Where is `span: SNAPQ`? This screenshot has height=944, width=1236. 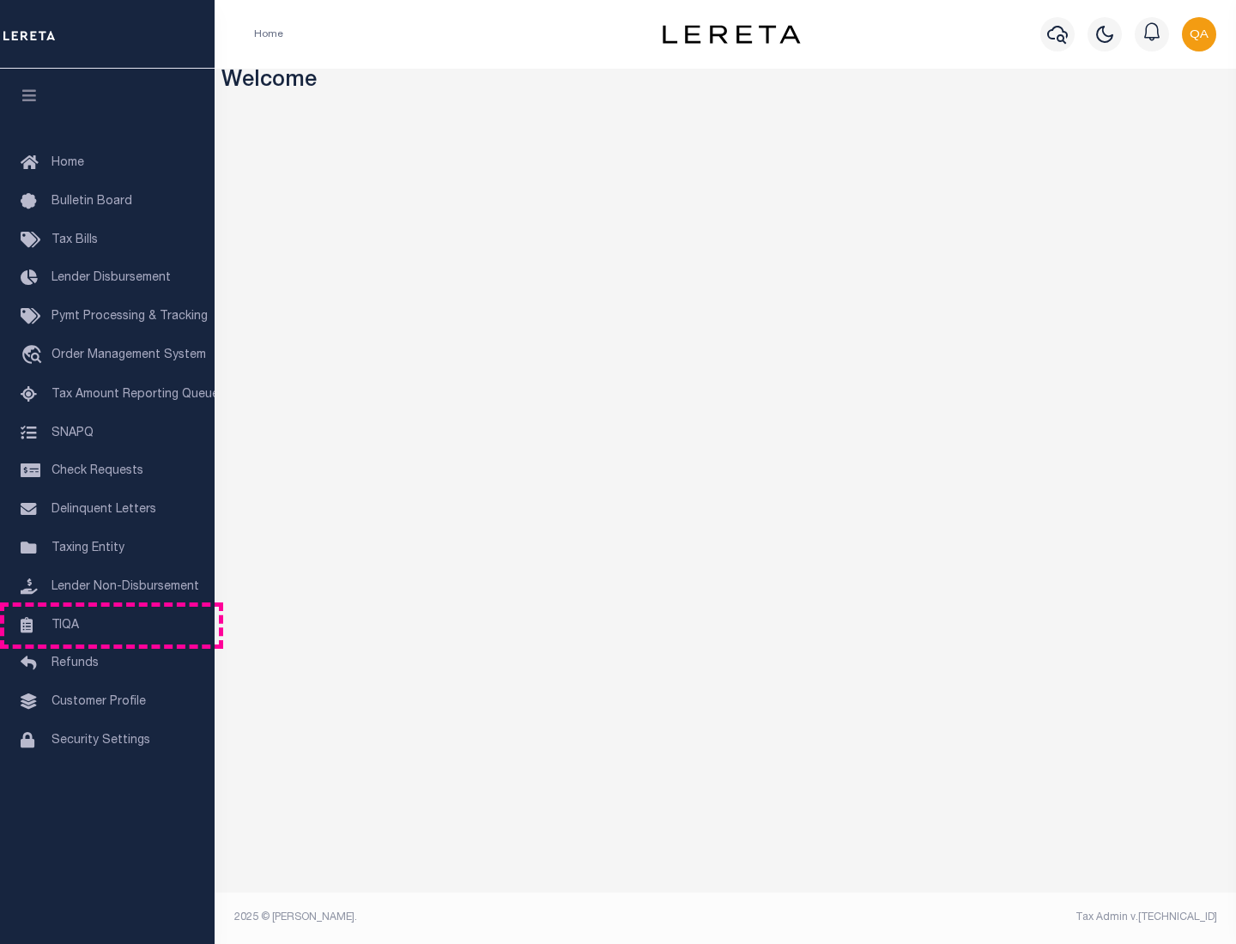 span: SNAPQ is located at coordinates (72, 433).